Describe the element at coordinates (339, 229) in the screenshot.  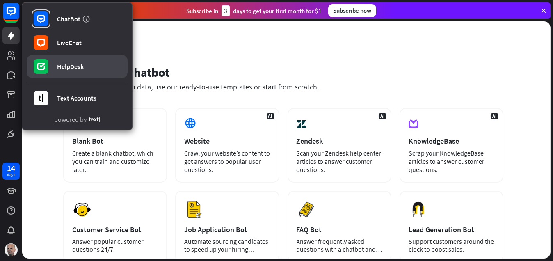
I see `div: FAQ Bot` at that location.